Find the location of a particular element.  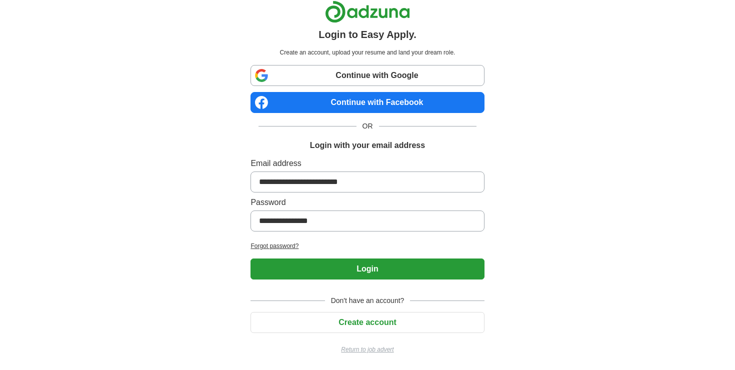

p: Return to job advert is located at coordinates (367, 349).